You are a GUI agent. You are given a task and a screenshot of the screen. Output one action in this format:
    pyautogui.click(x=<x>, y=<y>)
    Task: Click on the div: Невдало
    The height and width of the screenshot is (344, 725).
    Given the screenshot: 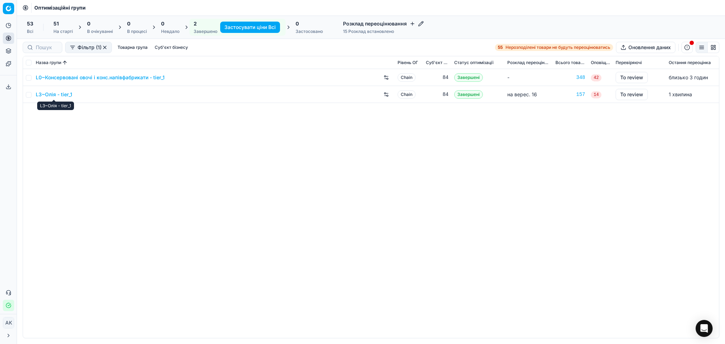 What is the action you would take?
    pyautogui.click(x=170, y=31)
    